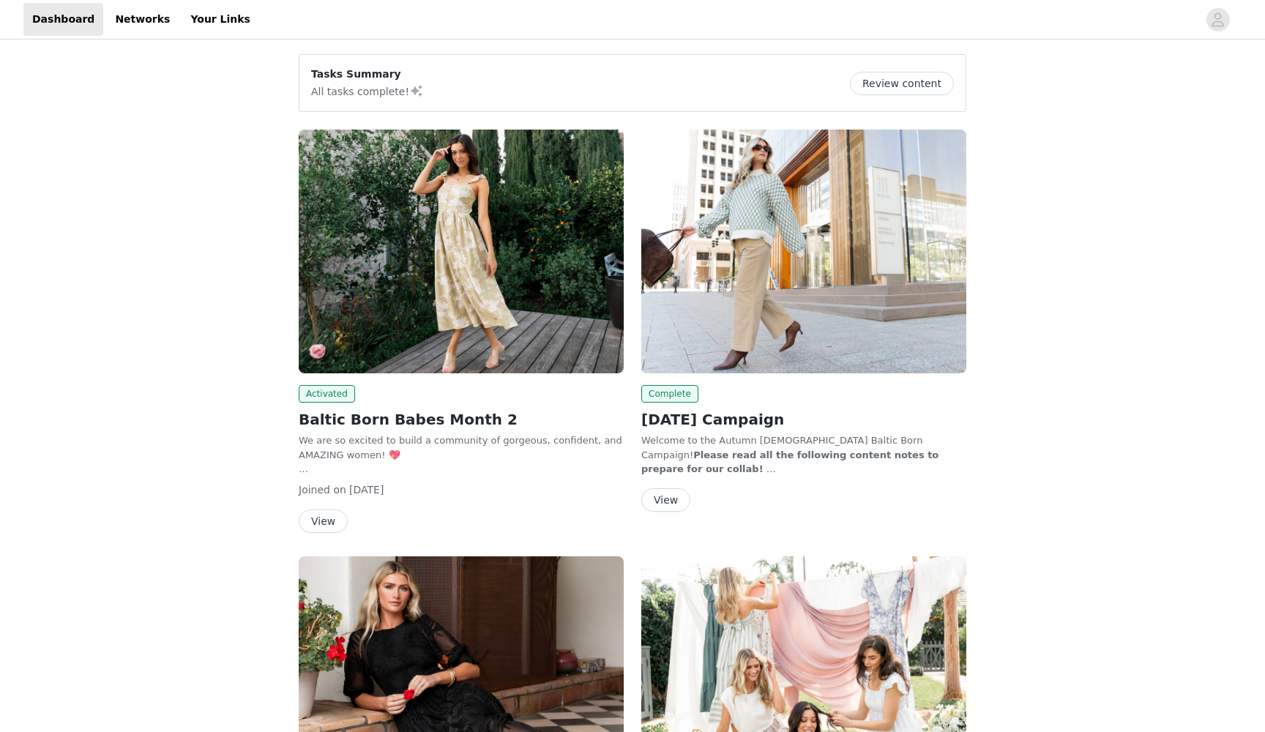 The height and width of the screenshot is (732, 1265). I want to click on p: All tasks complete!, so click(368, 91).